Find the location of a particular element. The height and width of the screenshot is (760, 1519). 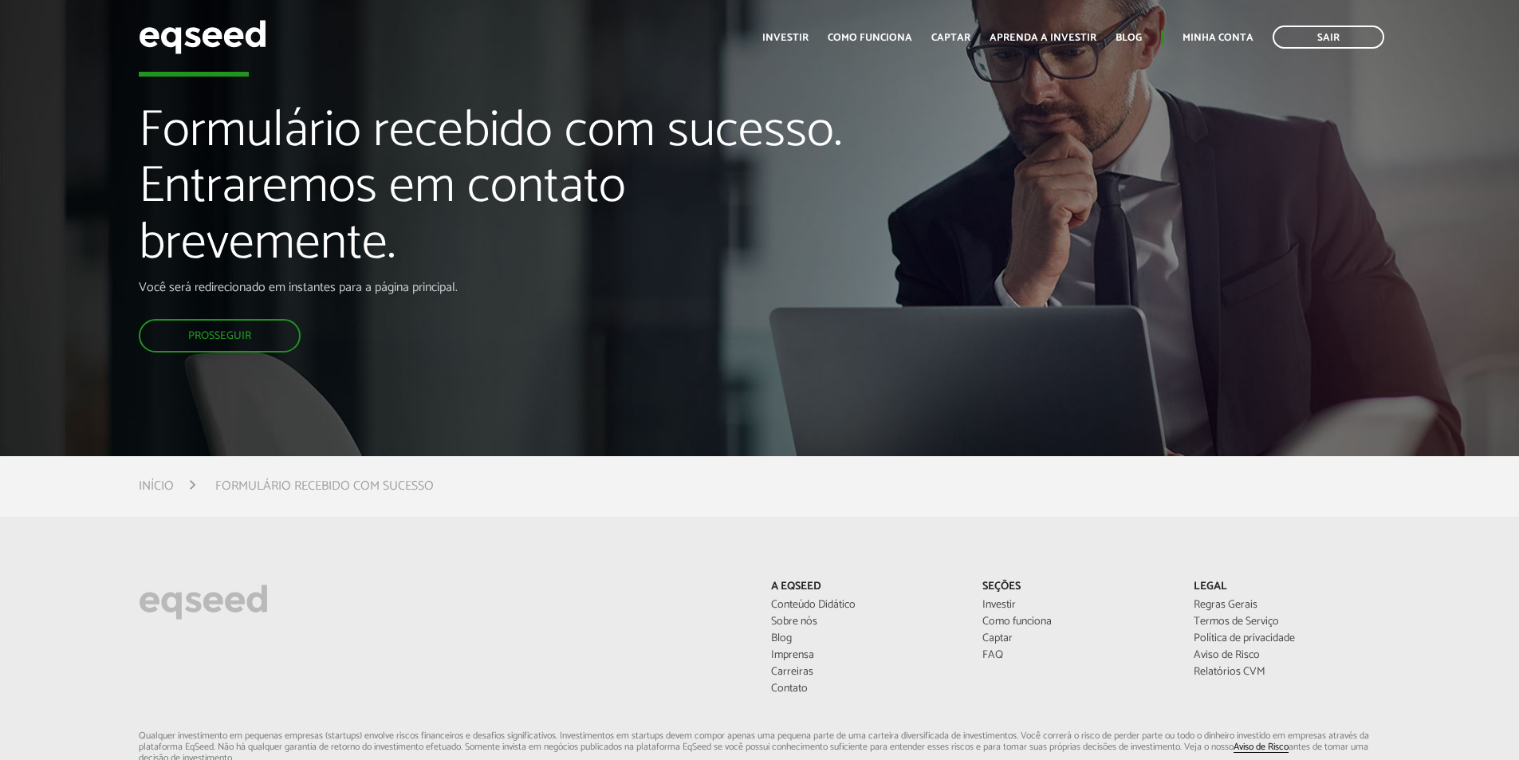

img: EqSeed is located at coordinates (202, 37).